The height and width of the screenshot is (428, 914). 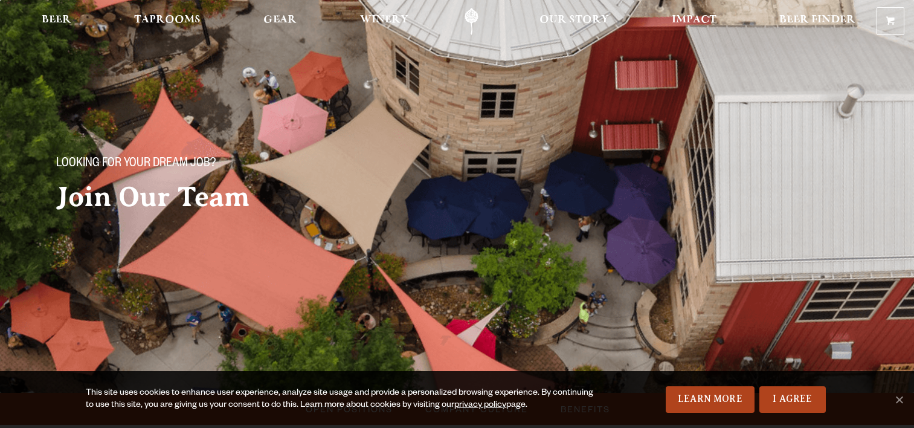 What do you see at coordinates (56, 21) in the screenshot?
I see `a: Beer` at bounding box center [56, 21].